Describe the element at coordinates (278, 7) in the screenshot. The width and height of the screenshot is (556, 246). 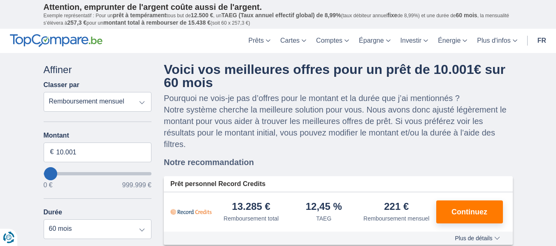
I see `p: Attention, emprunter de l'argent coûte aussi de l'argent.` at that location.